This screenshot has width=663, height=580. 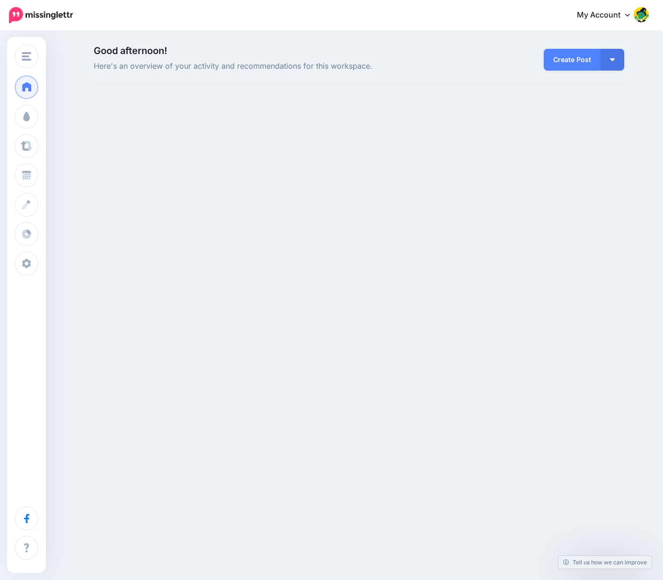 I want to click on img: menu.png, so click(x=27, y=56).